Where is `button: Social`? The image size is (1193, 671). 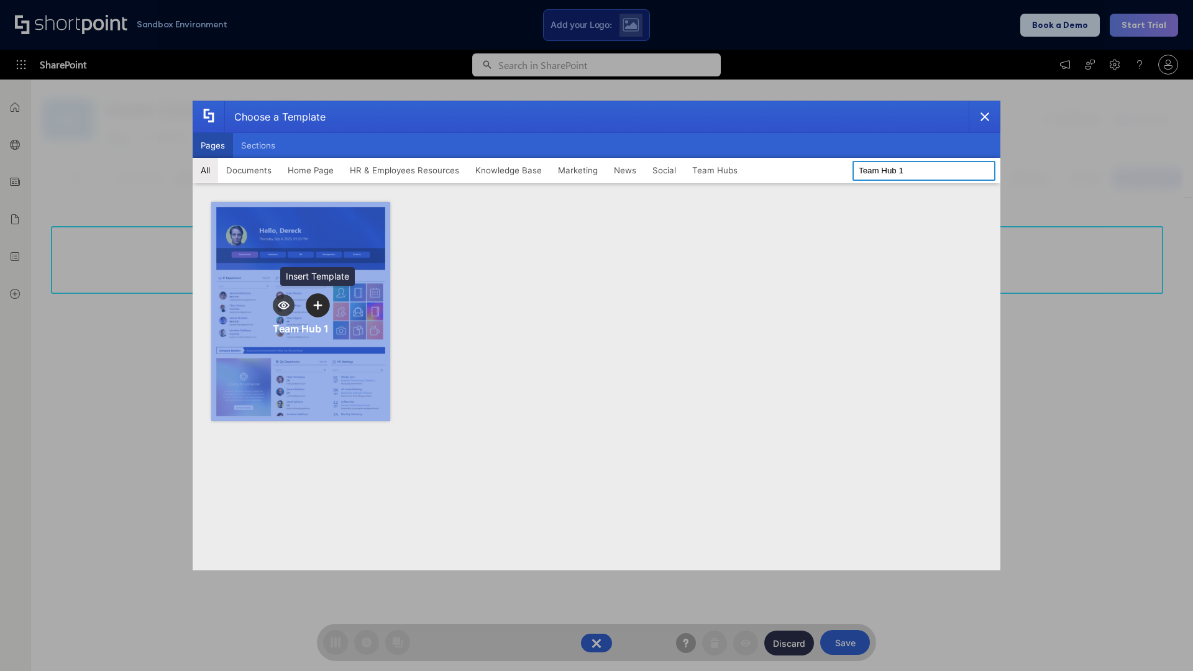
button: Social is located at coordinates (664, 170).